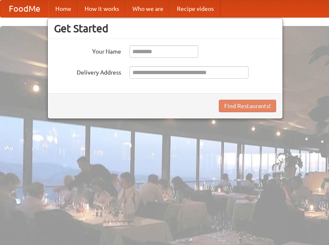  Describe the element at coordinates (88, 50) in the screenshot. I see `label: Your Name` at that location.